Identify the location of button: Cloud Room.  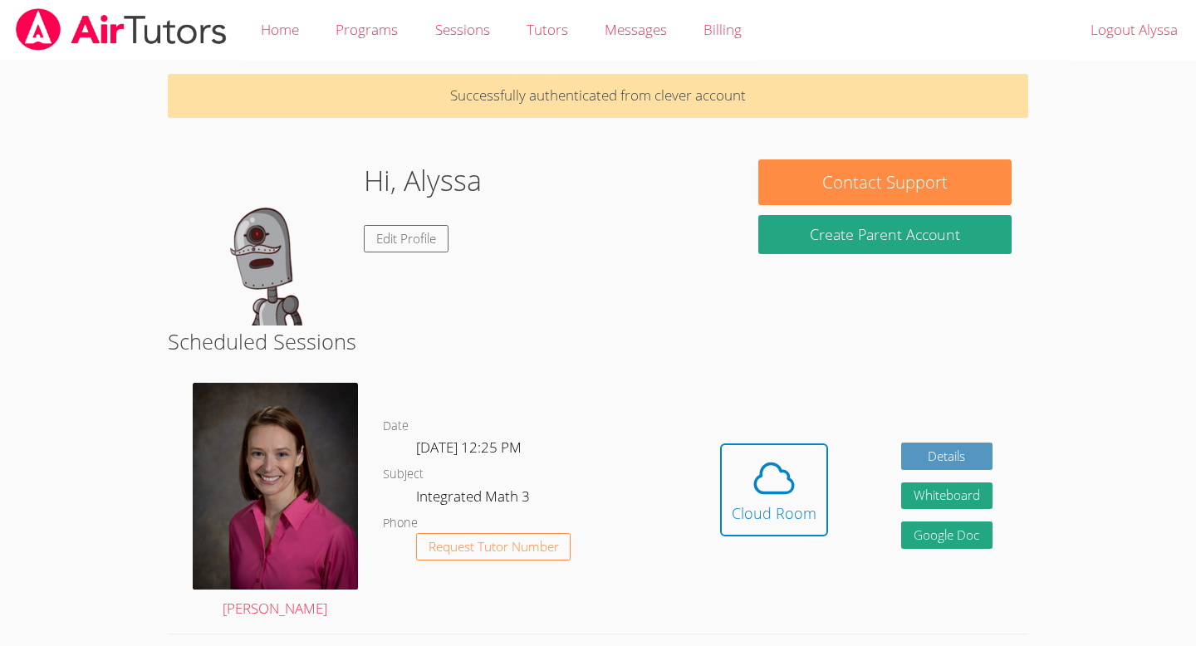
(774, 490).